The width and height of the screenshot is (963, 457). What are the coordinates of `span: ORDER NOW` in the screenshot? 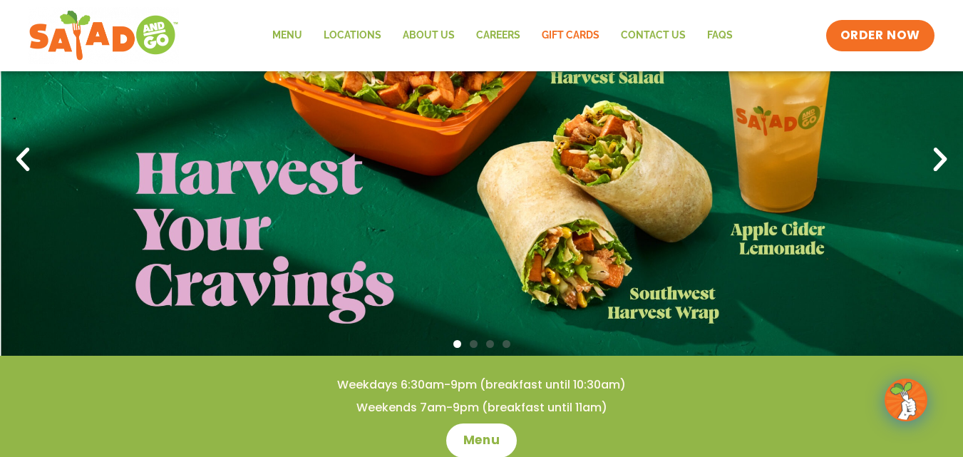 It's located at (881, 36).